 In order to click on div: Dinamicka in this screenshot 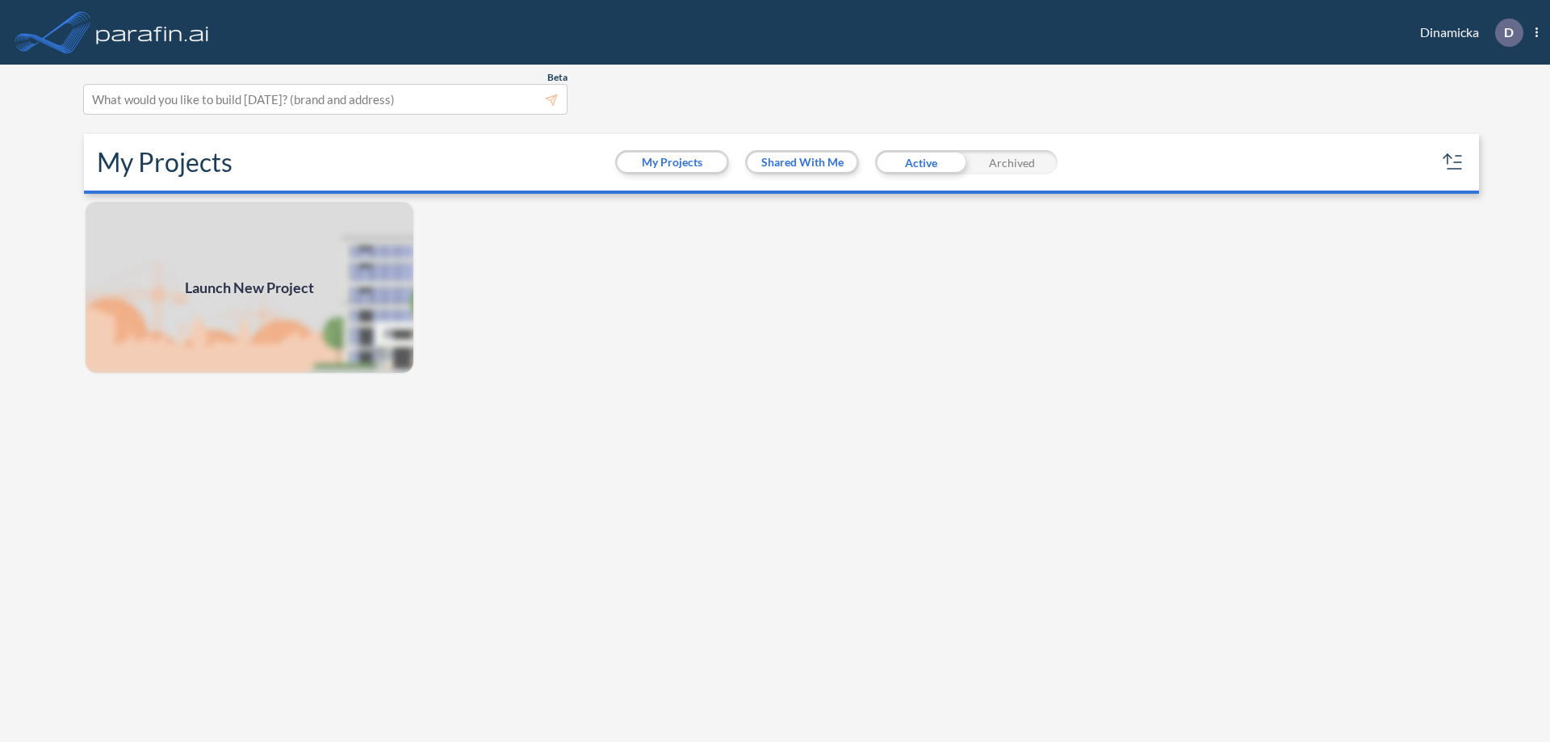, I will do `click(1466, 32)`.